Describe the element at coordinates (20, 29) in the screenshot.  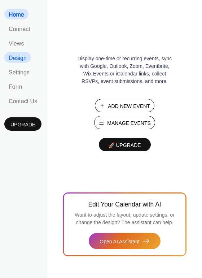
I see `a: Connect` at that location.